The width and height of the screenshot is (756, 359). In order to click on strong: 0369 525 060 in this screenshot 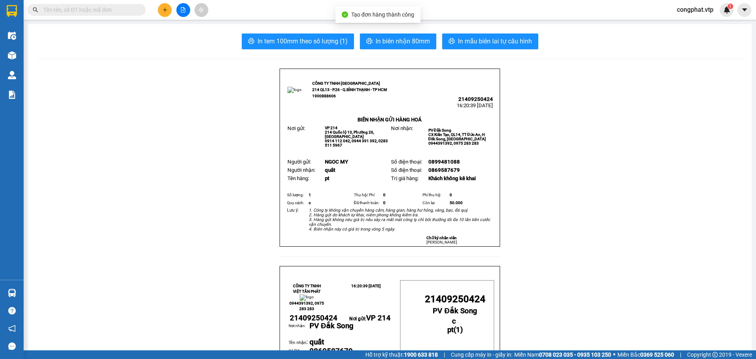, I will do `click(657, 354)`.